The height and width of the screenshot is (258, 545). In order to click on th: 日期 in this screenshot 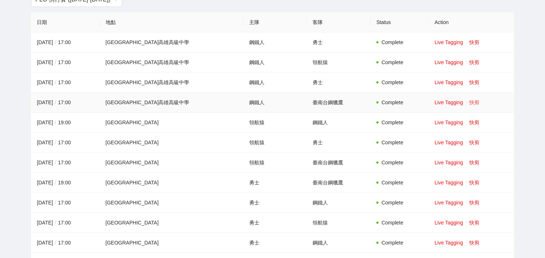, I will do `click(65, 22)`.